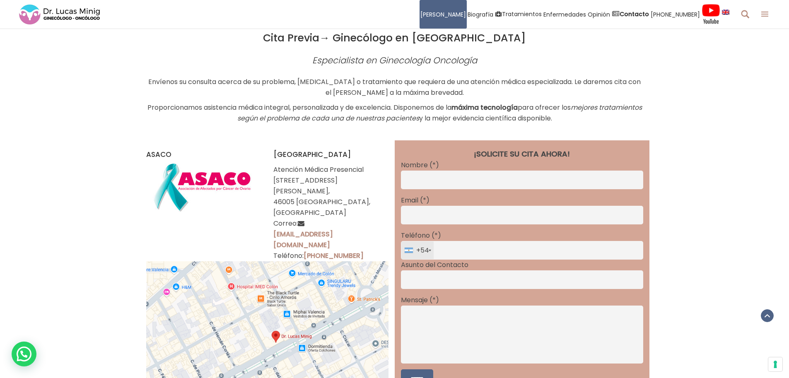  I want to click on strong: máxima tecnología, so click(485, 107).